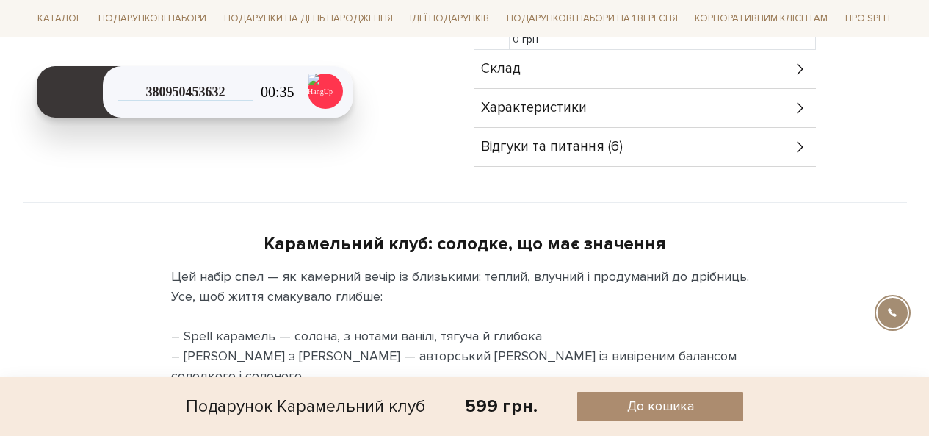 The image size is (929, 436). What do you see at coordinates (152, 18) in the screenshot?
I see `a: Подарункові набори` at bounding box center [152, 18].